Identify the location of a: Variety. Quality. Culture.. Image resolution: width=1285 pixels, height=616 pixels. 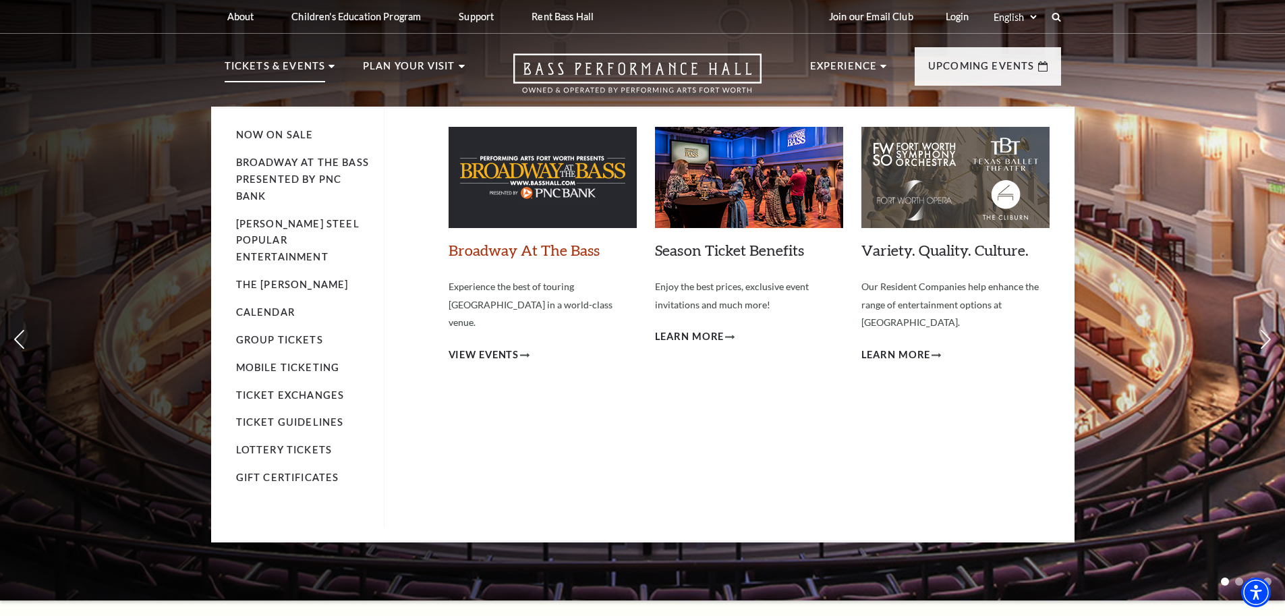
(945, 250).